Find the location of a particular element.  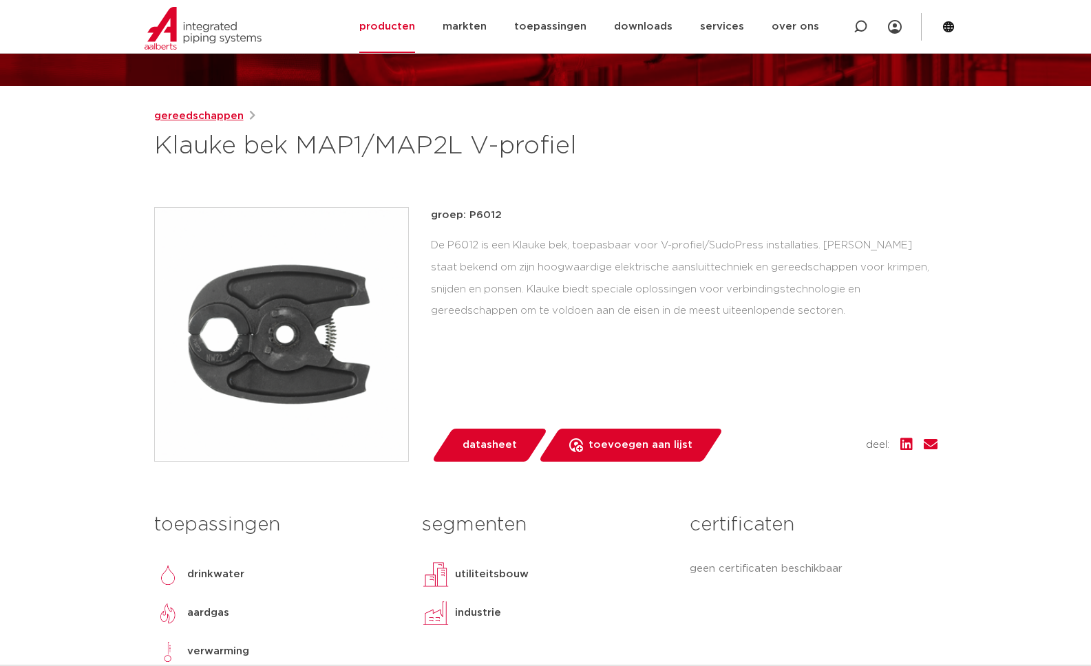

p: utiliteitsbouw is located at coordinates (491, 575).